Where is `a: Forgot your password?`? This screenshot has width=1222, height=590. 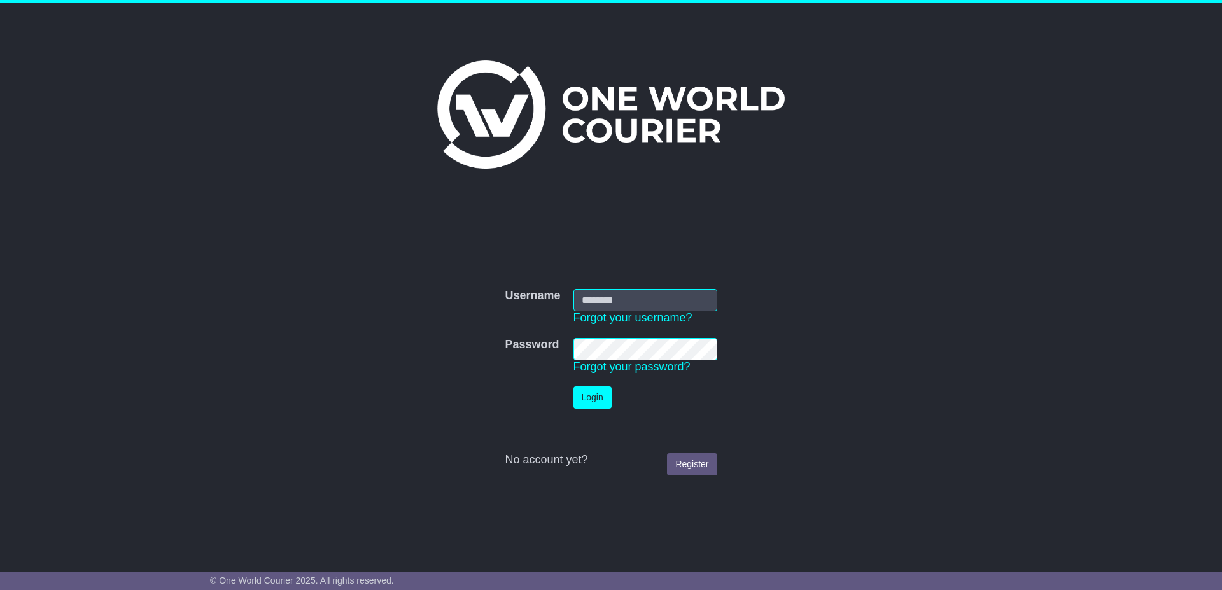
a: Forgot your password? is located at coordinates (632, 367).